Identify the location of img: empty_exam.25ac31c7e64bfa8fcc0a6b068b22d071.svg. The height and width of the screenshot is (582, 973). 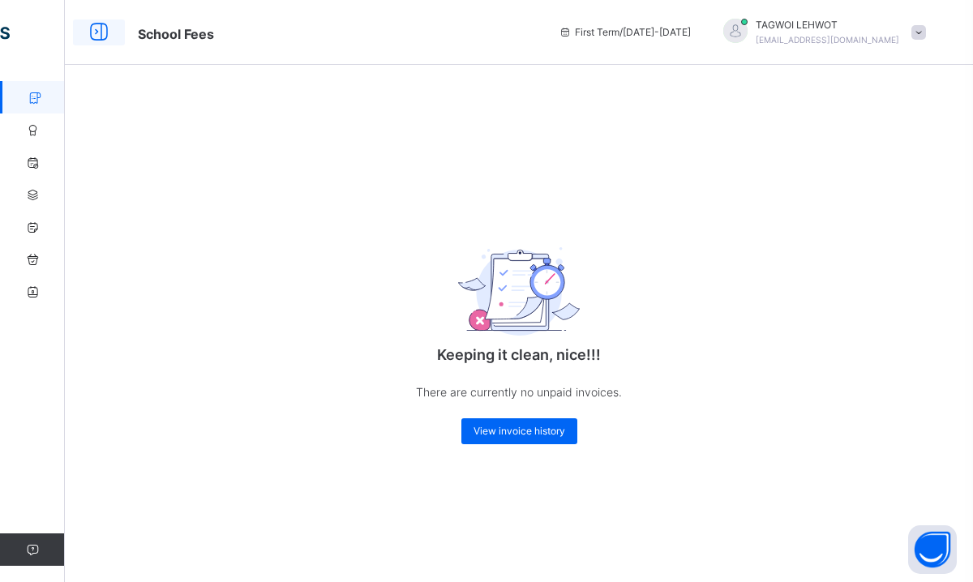
(519, 291).